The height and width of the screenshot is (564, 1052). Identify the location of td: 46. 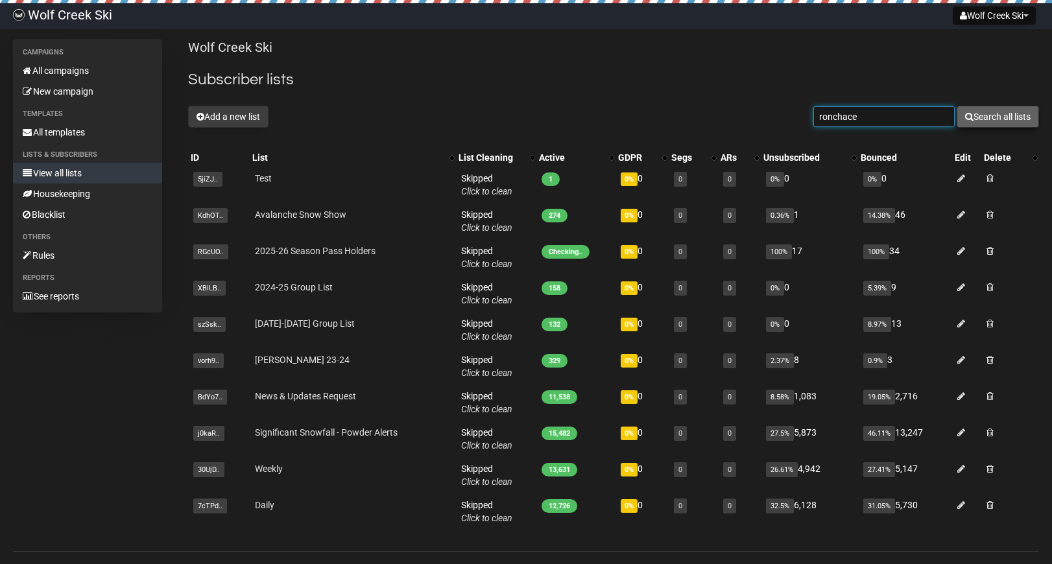
(905, 221).